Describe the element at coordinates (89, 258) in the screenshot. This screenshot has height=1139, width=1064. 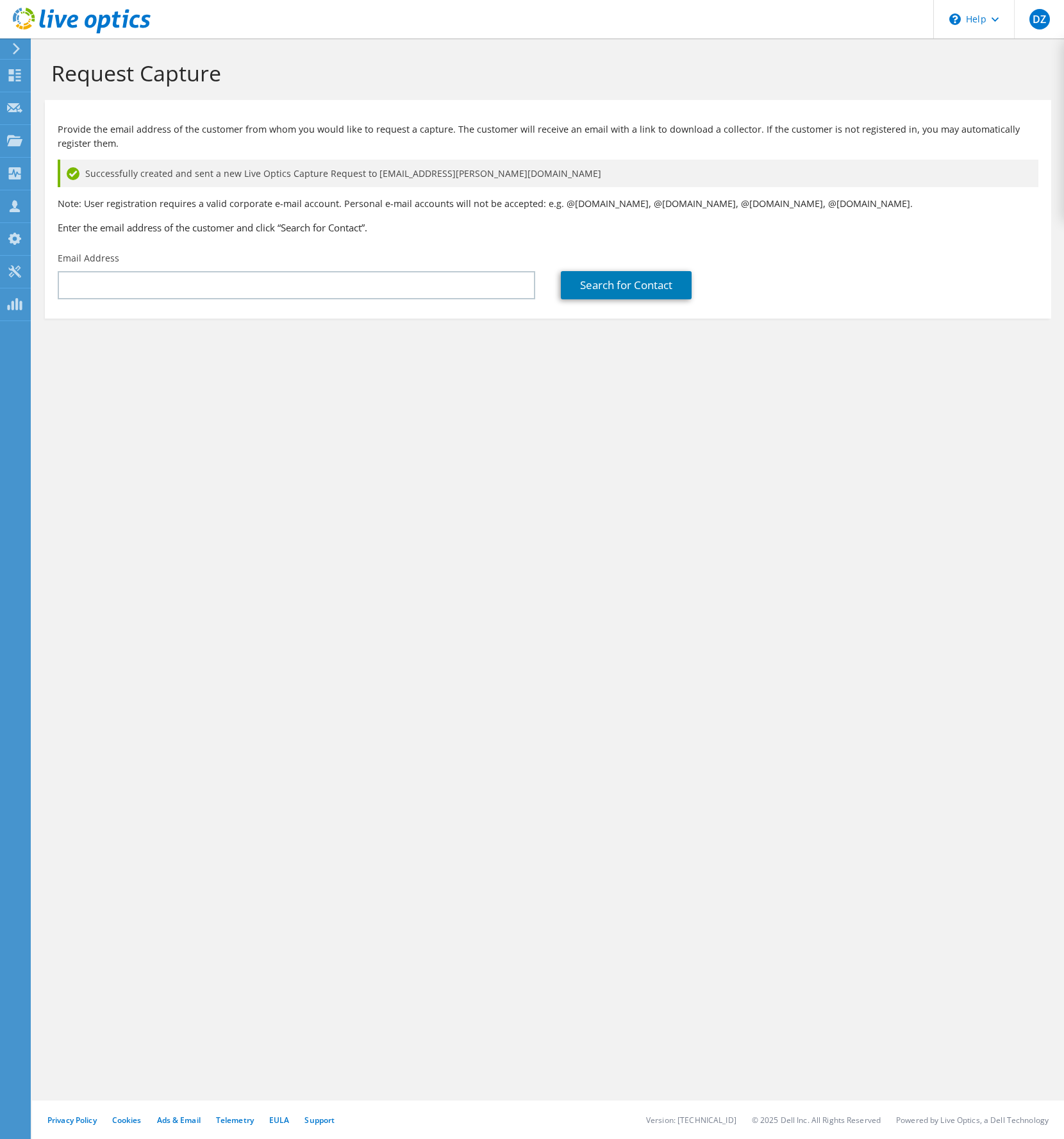
I see `label: Email Address` at that location.